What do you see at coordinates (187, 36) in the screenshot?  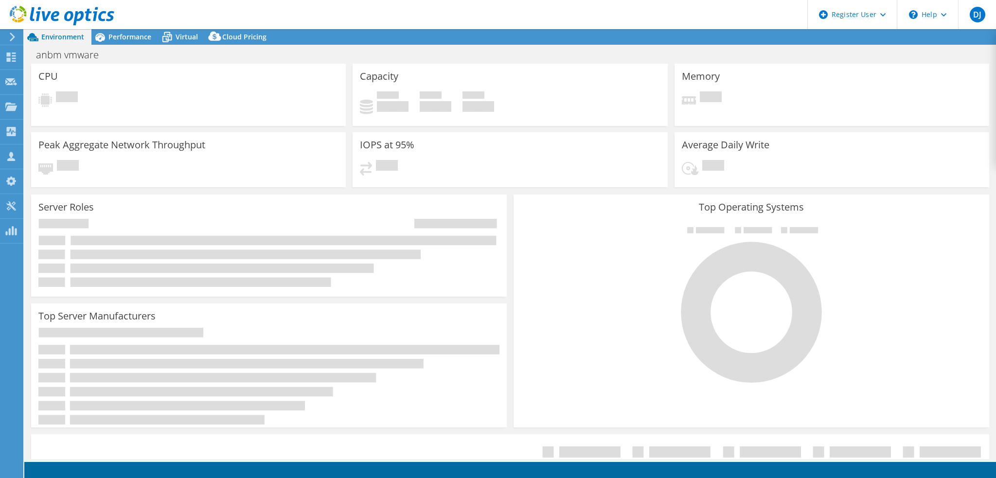 I see `span: Virtual` at bounding box center [187, 36].